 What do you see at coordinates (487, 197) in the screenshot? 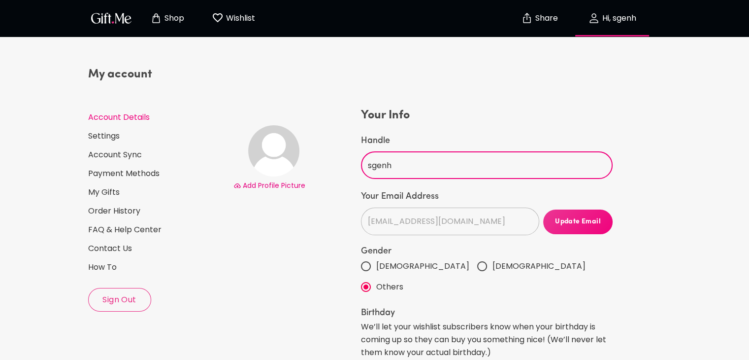
I see `label: Your Email Address` at bounding box center [487, 197].